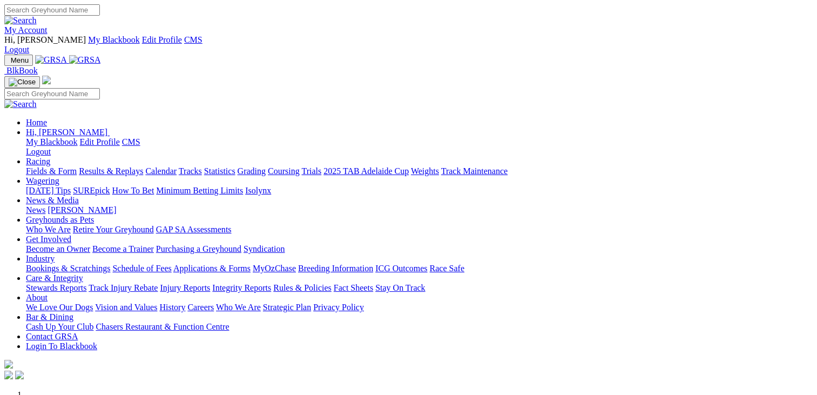 This screenshot has height=395, width=817. What do you see at coordinates (419, 171) in the screenshot?
I see `div: Racing` at bounding box center [419, 171].